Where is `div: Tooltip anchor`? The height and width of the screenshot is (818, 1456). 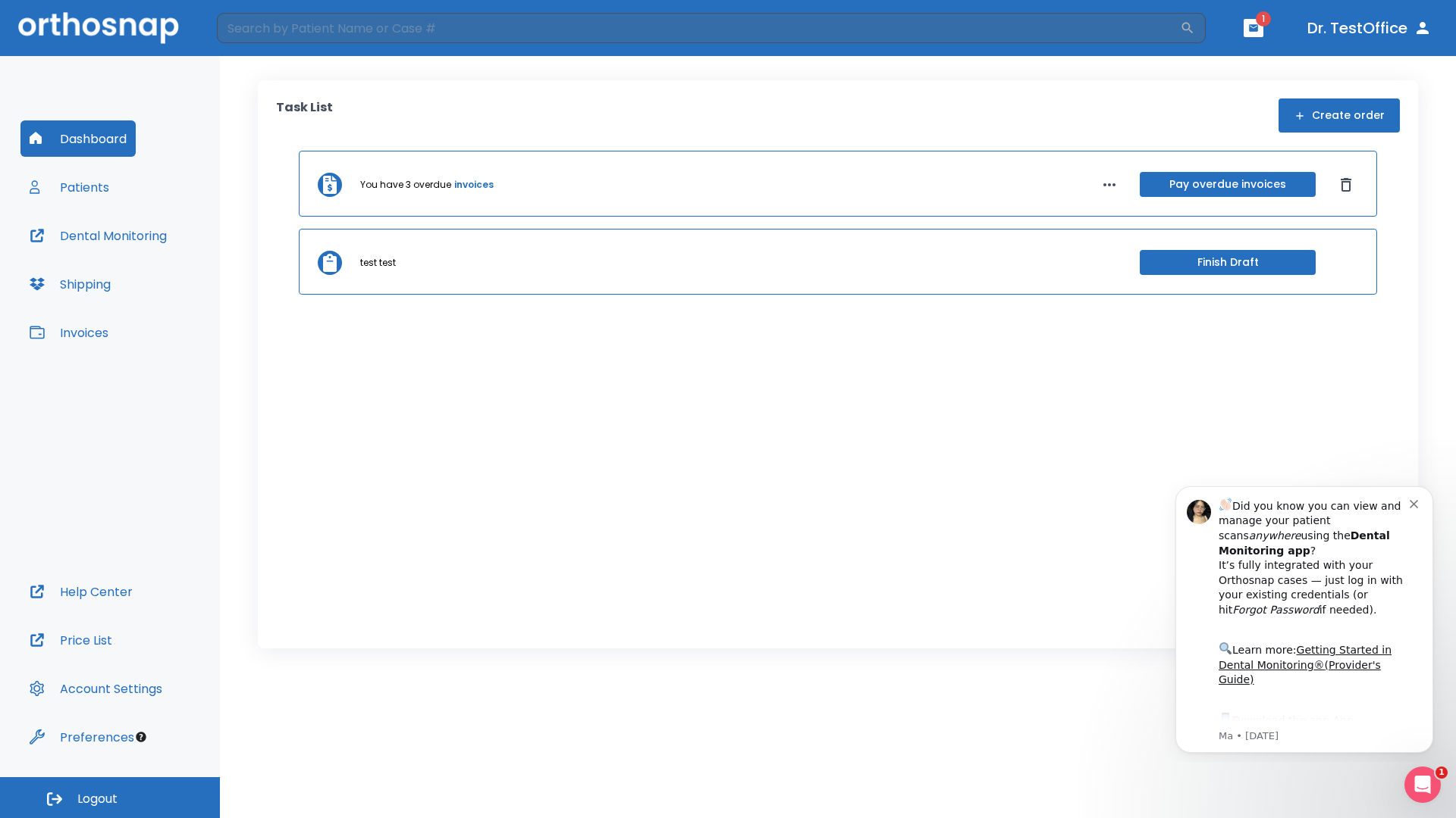 div: Tooltip anchor is located at coordinates (141, 737).